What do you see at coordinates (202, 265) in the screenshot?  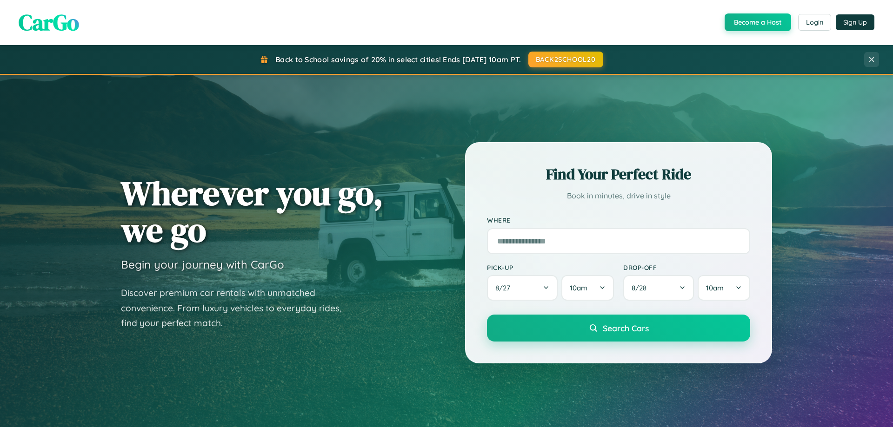 I see `h3: Begin your journey with CarGo` at bounding box center [202, 265].